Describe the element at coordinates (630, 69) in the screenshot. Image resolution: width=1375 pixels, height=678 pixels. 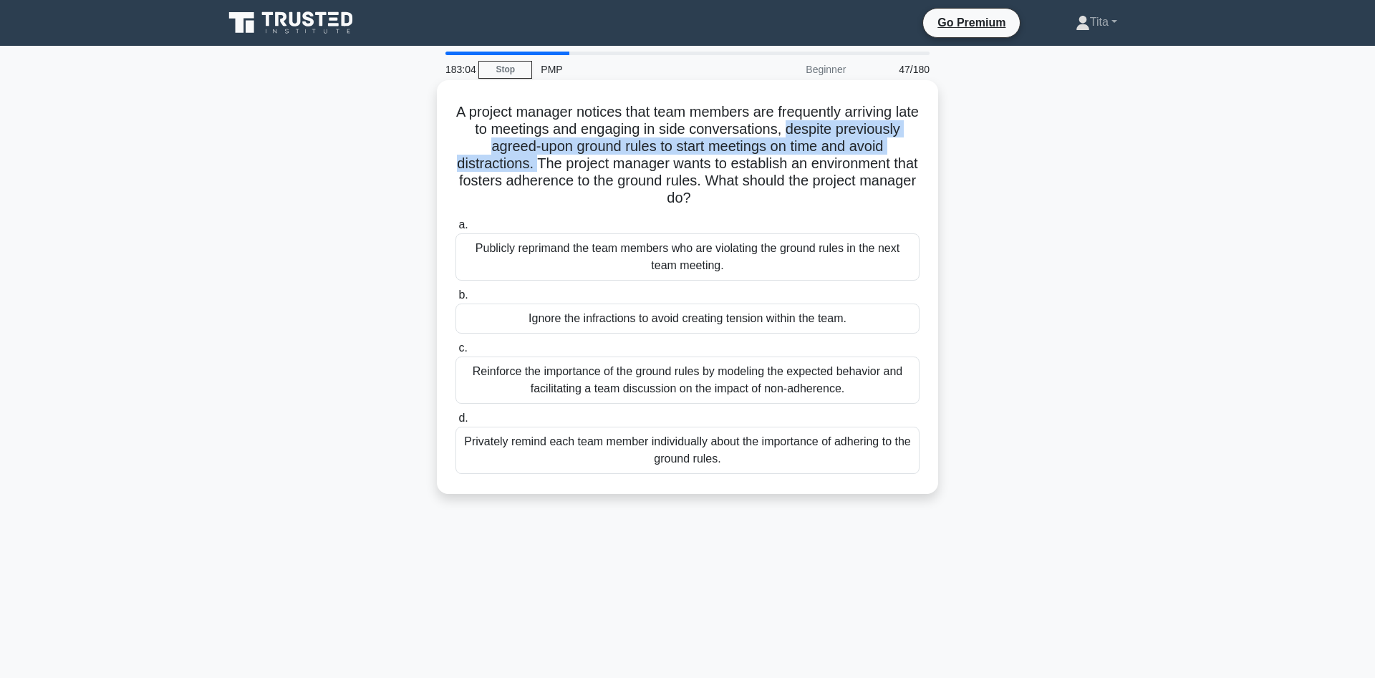
I see `div: PMP` at that location.